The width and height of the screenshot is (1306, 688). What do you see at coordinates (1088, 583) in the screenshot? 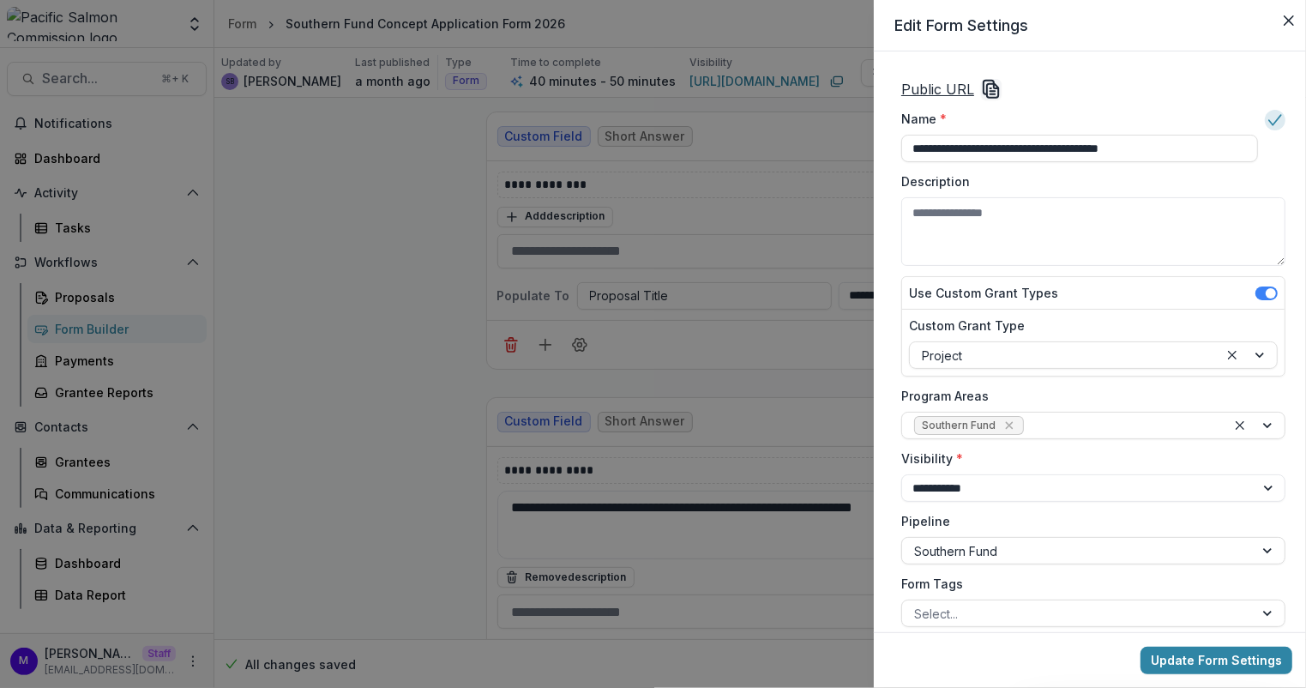
I see `label: Form Tags` at bounding box center [1088, 583].